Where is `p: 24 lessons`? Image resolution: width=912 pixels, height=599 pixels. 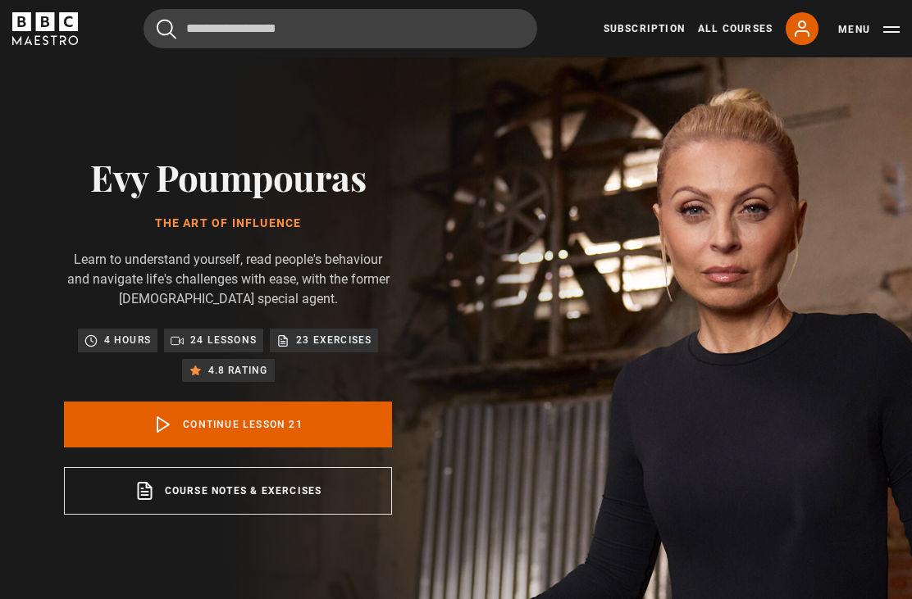
p: 24 lessons is located at coordinates (223, 340).